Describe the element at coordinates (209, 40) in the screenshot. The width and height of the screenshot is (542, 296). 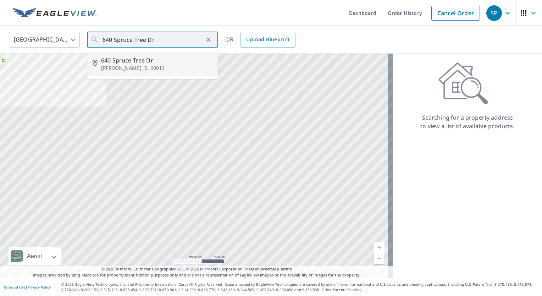
I see `button: Clear` at that location.